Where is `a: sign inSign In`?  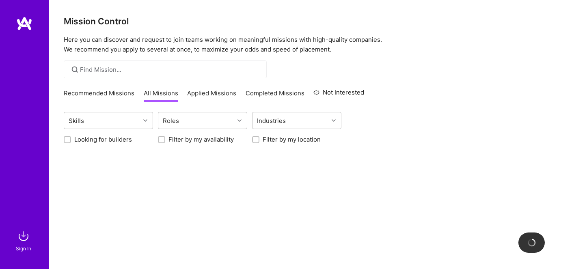 a: sign inSign In is located at coordinates (24, 240).